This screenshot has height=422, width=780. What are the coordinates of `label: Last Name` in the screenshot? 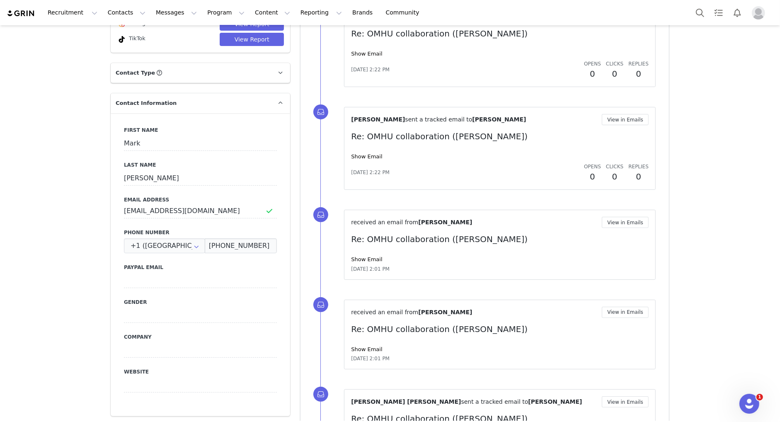 It's located at (200, 165).